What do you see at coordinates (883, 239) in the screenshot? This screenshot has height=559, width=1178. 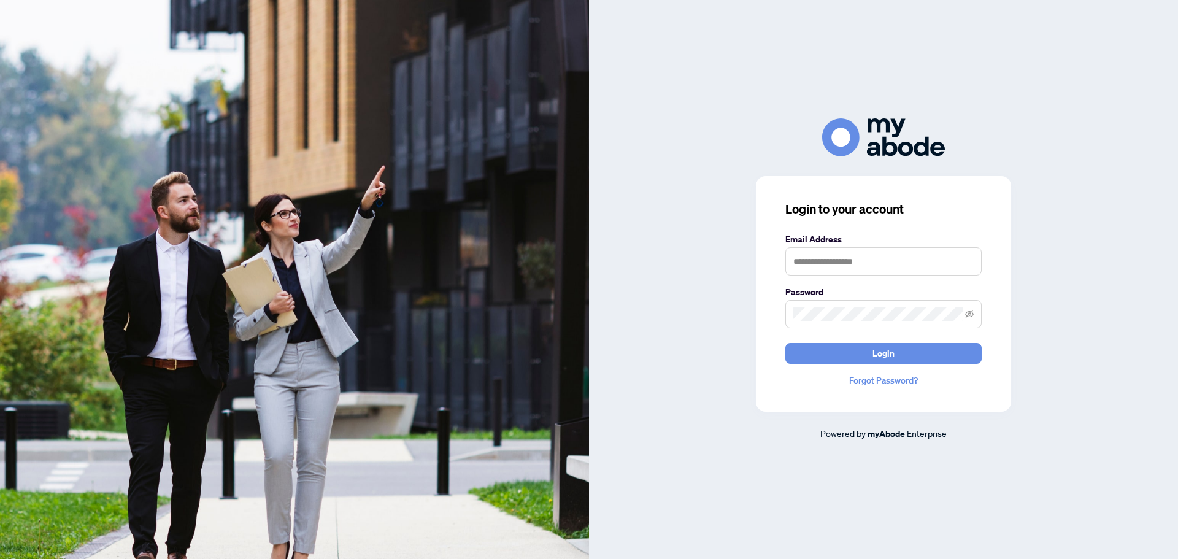 I see `label: Email Address` at bounding box center [883, 239].